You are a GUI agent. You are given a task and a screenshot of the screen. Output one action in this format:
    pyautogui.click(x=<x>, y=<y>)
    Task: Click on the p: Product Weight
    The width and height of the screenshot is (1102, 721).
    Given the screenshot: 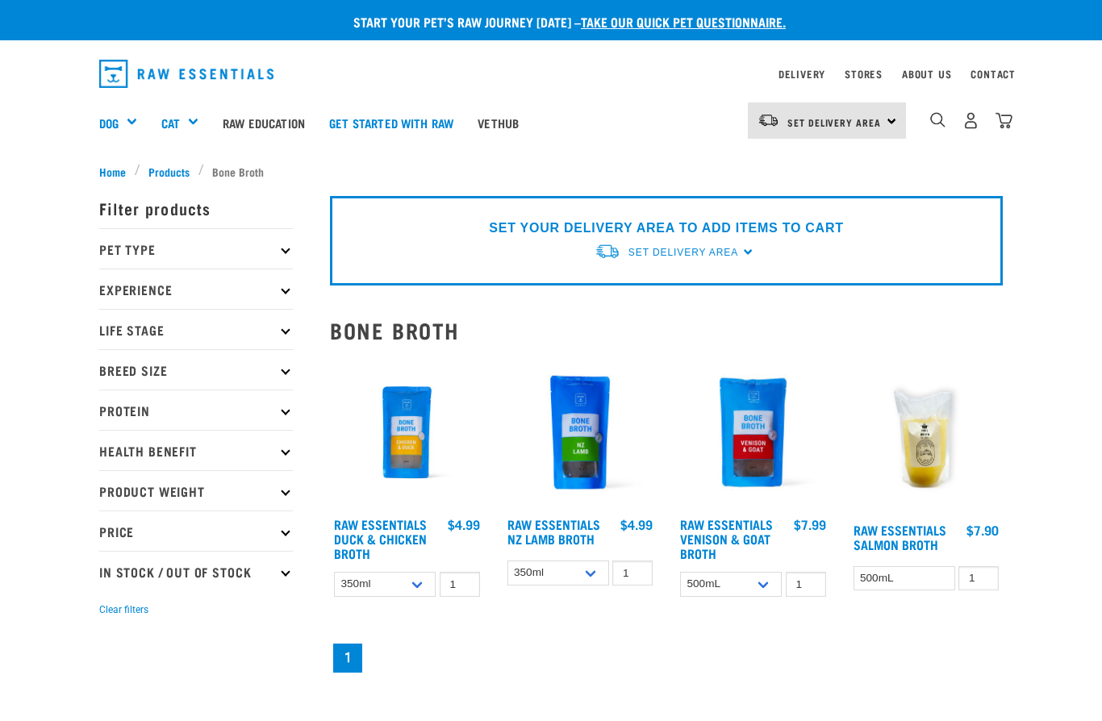 What is the action you would take?
    pyautogui.click(x=196, y=490)
    